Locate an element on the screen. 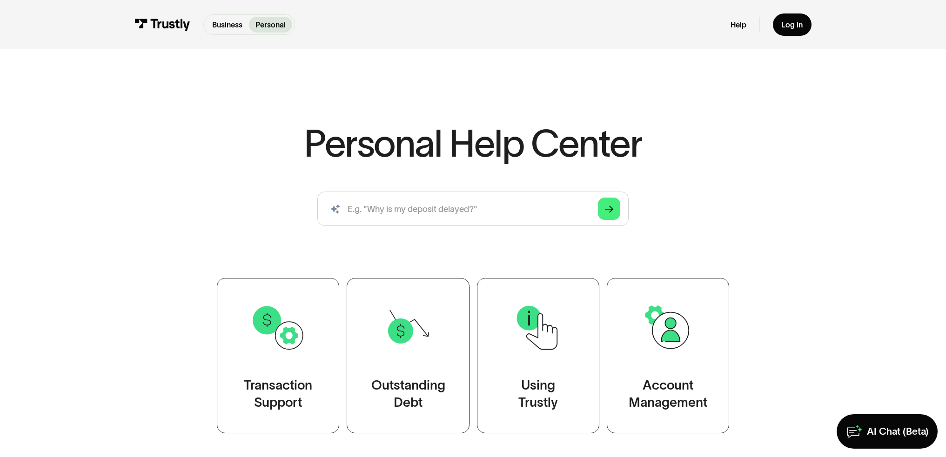  div: Account Management is located at coordinates (667, 394).